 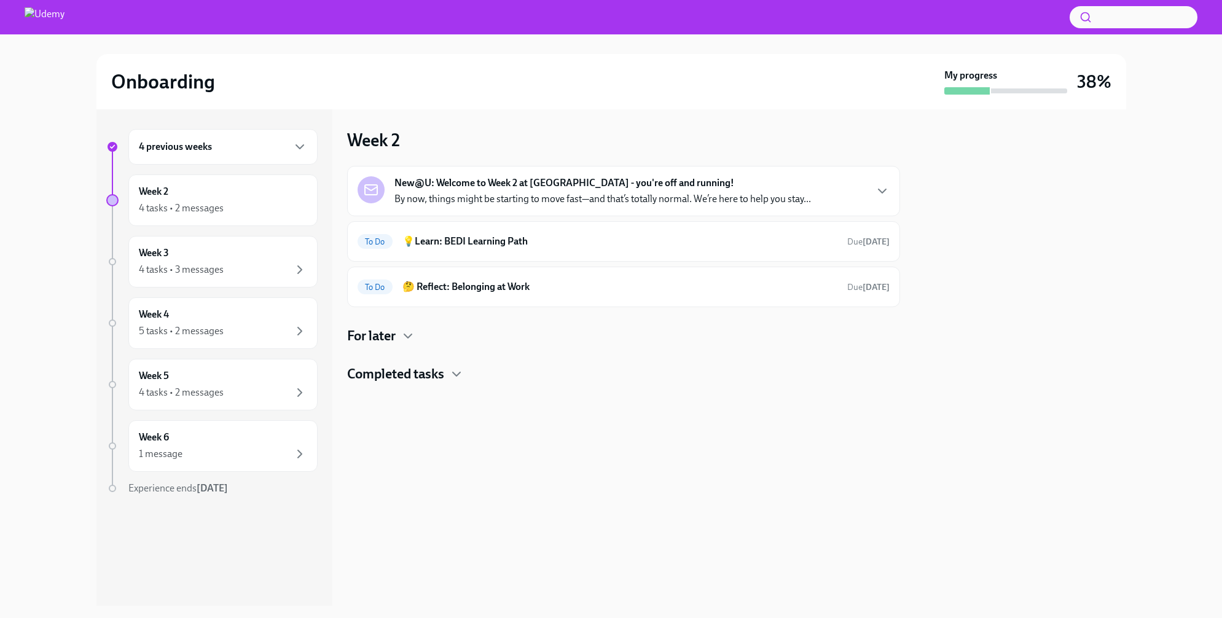 I want to click on a: Week 61 message, so click(x=212, y=446).